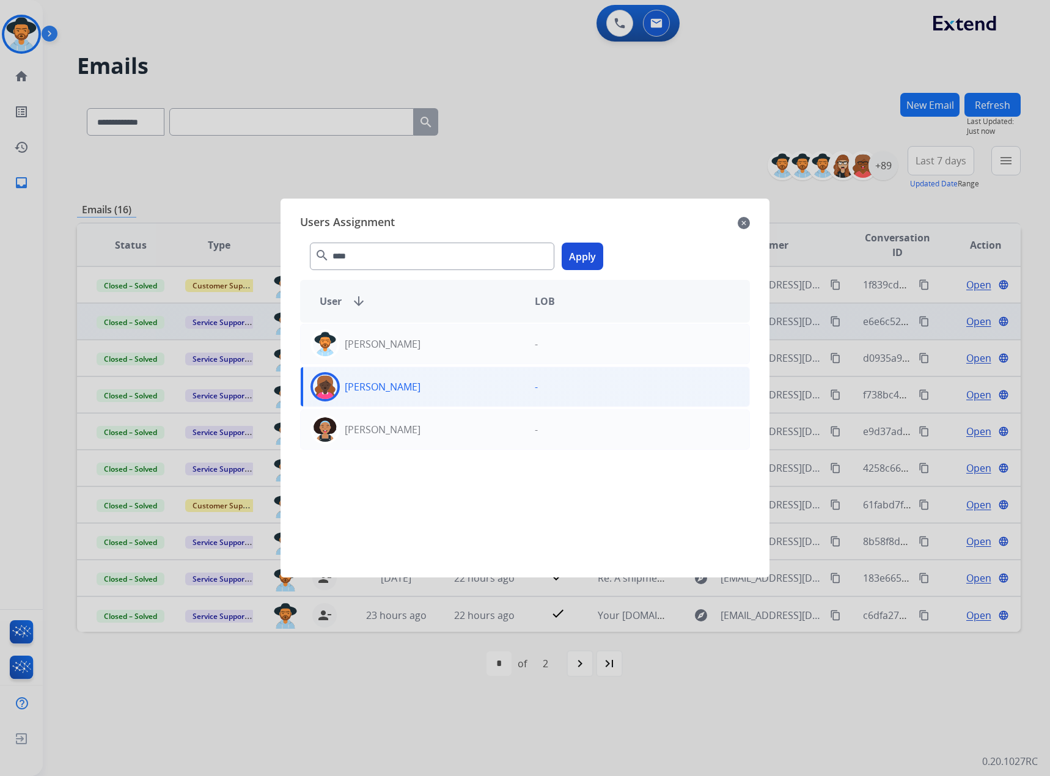 The height and width of the screenshot is (776, 1050). Describe the element at coordinates (418, 301) in the screenshot. I see `div: User` at that location.